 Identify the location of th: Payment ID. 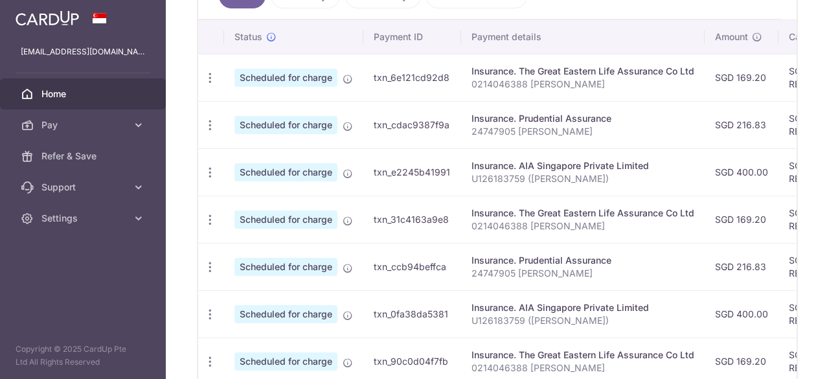
(412, 37).